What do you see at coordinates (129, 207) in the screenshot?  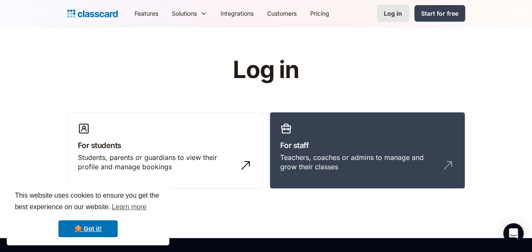 I see `a: learn more about cookies` at bounding box center [129, 207].